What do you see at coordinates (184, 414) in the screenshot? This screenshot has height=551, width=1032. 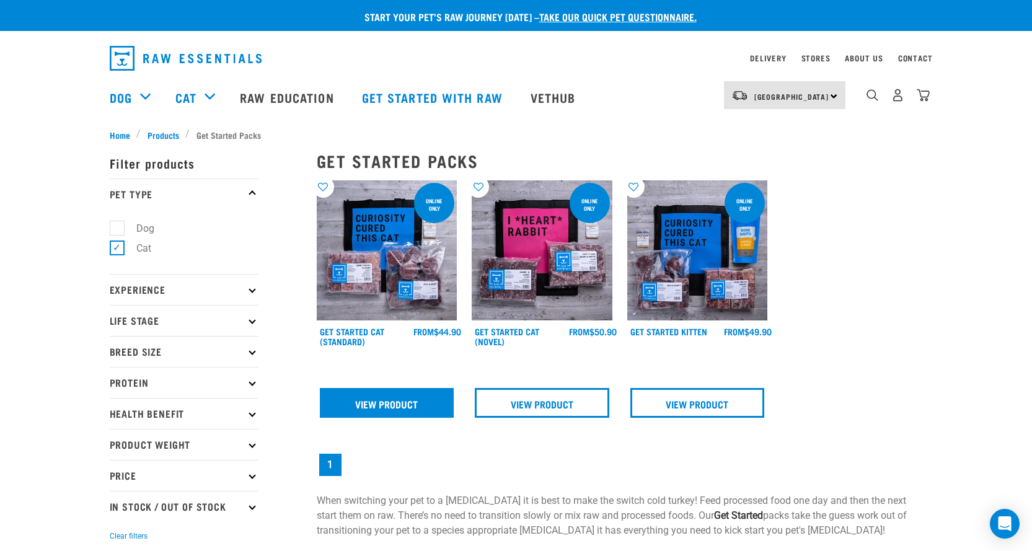 I see `p: Health Benefit` at bounding box center [184, 414].